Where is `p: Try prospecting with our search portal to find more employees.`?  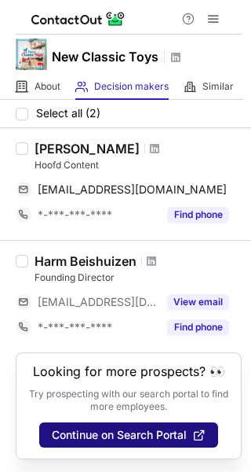 p: Try prospecting with our search portal to find more employees. is located at coordinates (129, 400).